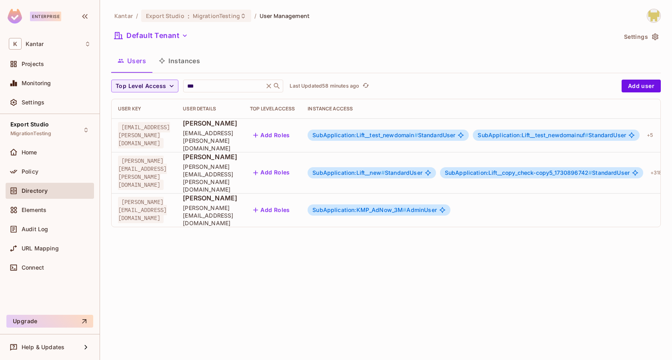 This screenshot has width=672, height=360. I want to click on span: SubApplication:KMP_AdNow_3M, so click(359, 210).